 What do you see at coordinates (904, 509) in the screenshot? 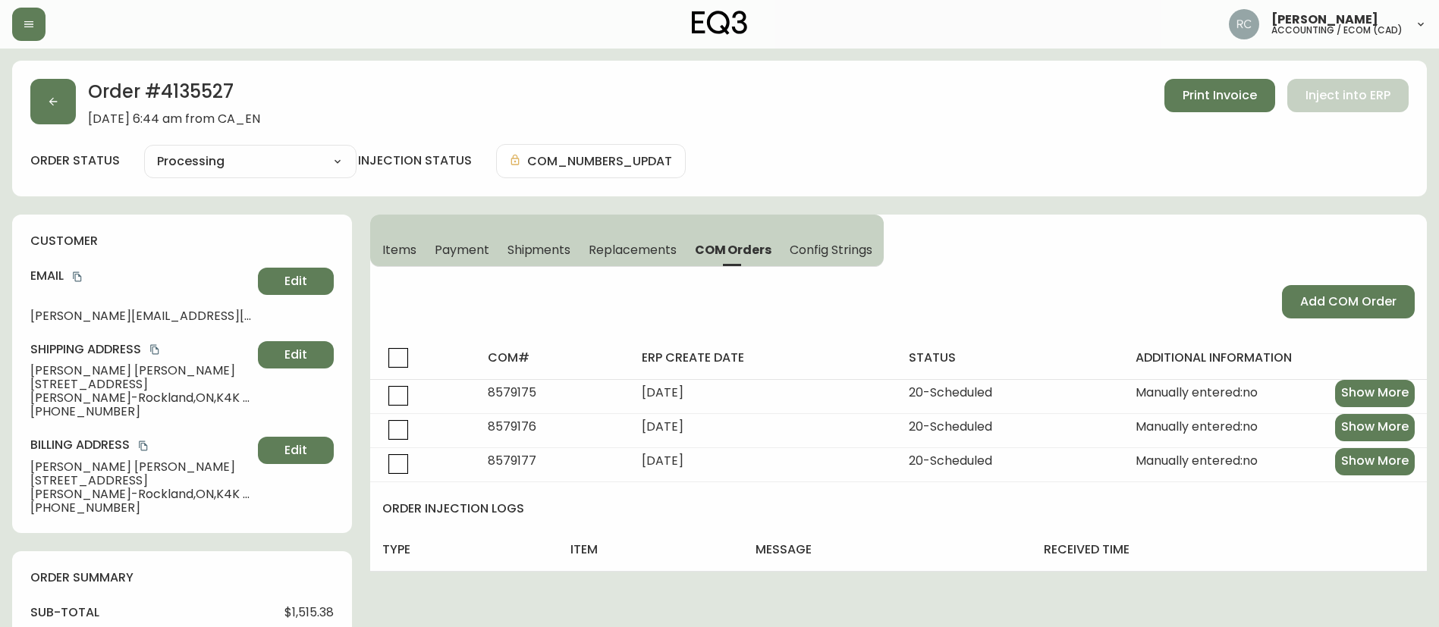
I see `h4: order injection logs` at bounding box center [904, 509].